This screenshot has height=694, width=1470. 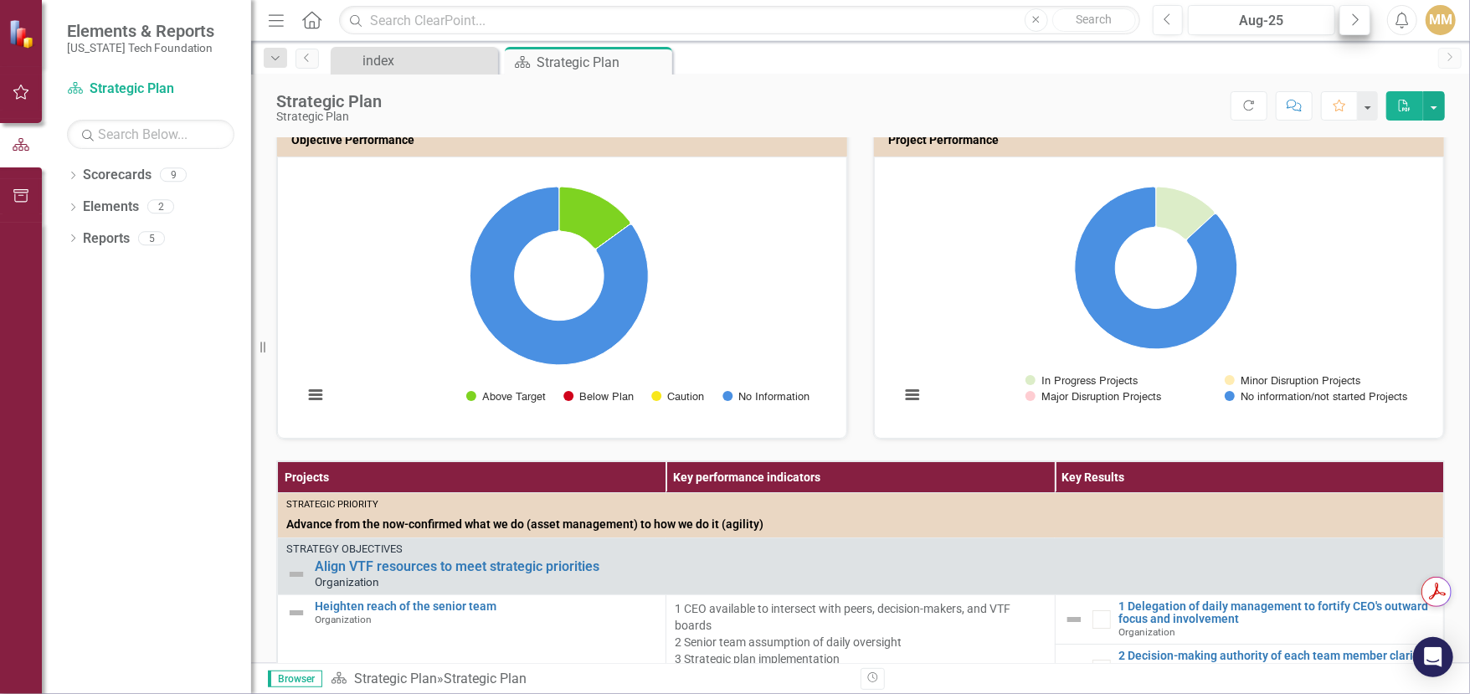 I want to click on text: Minor Disruption Projects, so click(x=1300, y=382).